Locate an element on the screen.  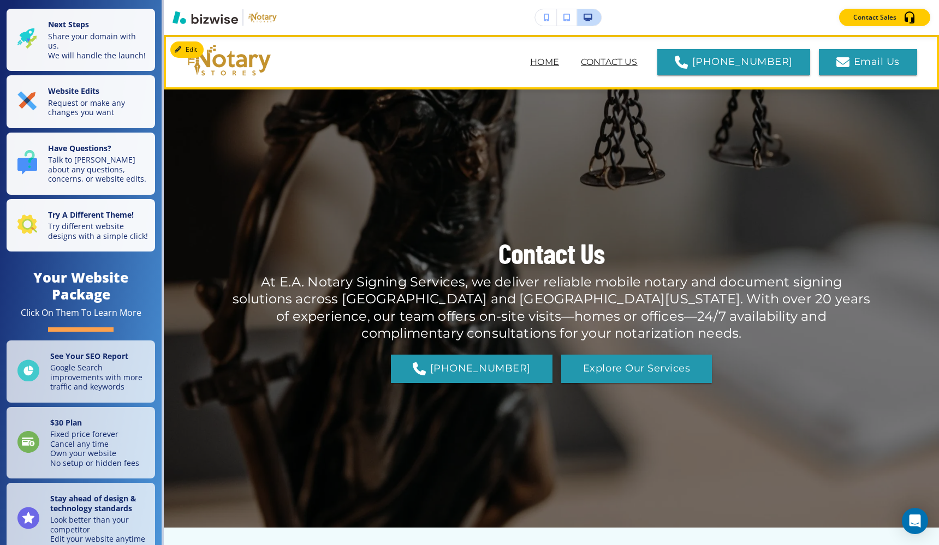
strong: Stay ahead of design & technology standards is located at coordinates (93, 503).